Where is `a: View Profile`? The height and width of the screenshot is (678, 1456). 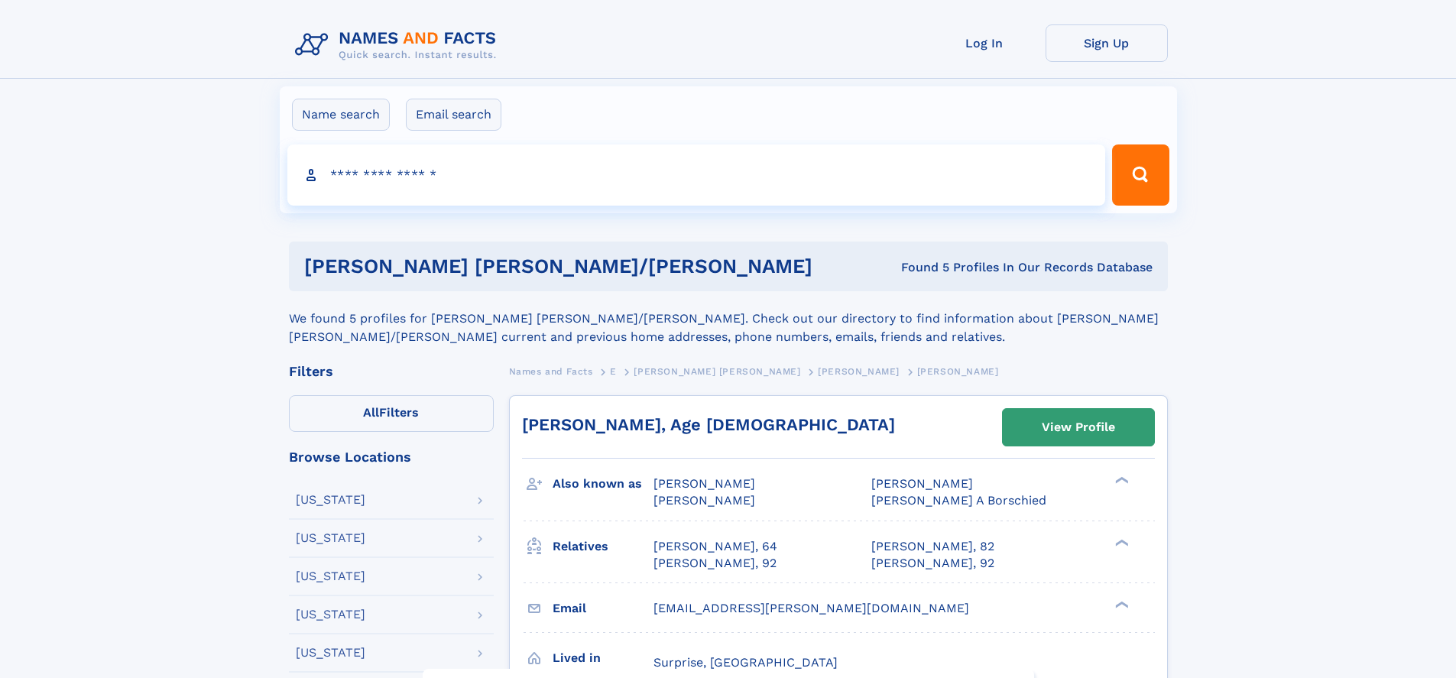
a: View Profile is located at coordinates (1079, 427).